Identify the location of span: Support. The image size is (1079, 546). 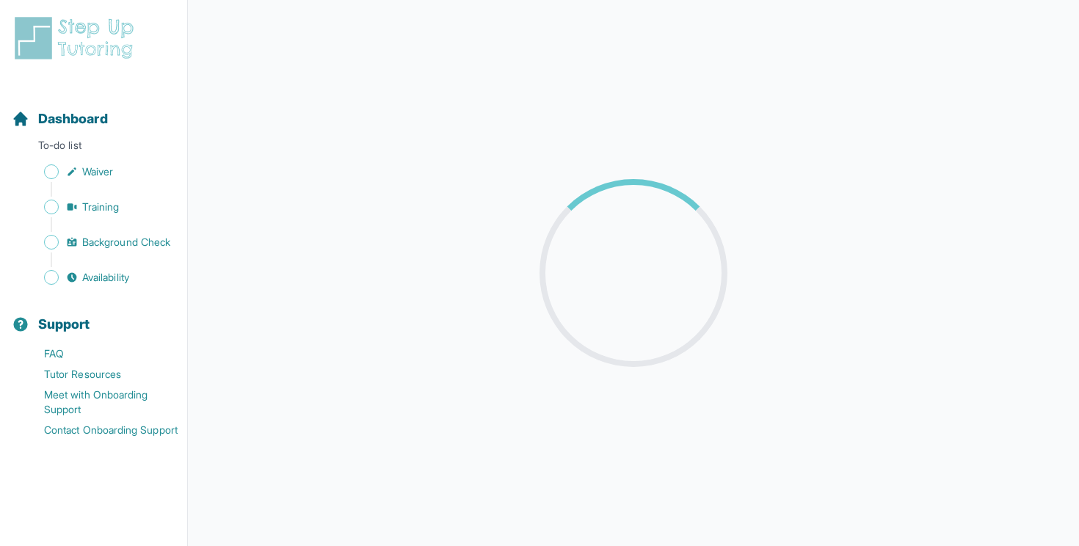
(64, 324).